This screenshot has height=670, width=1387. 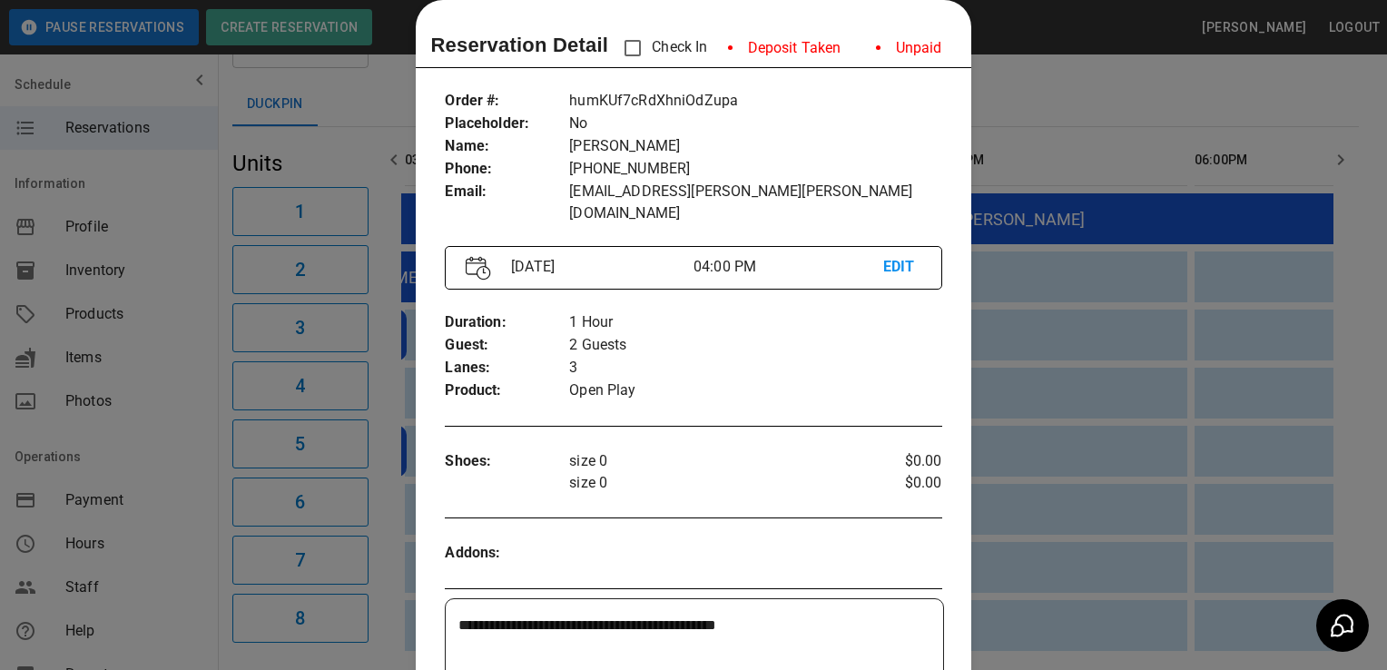 I want to click on p: Addons :, so click(x=507, y=553).